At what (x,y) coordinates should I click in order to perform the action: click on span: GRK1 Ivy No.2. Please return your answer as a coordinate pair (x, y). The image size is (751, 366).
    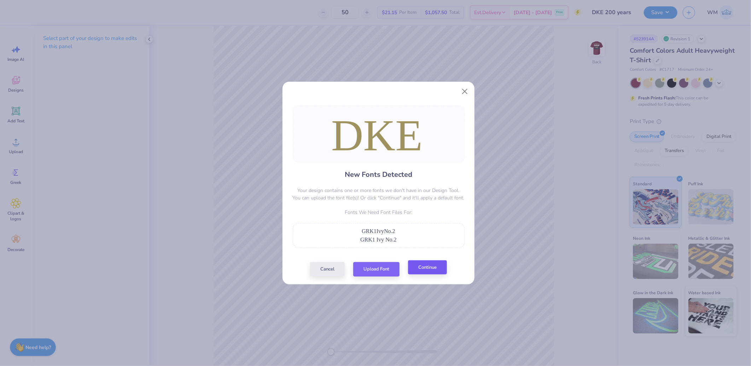
    Looking at the image, I should click on (378, 239).